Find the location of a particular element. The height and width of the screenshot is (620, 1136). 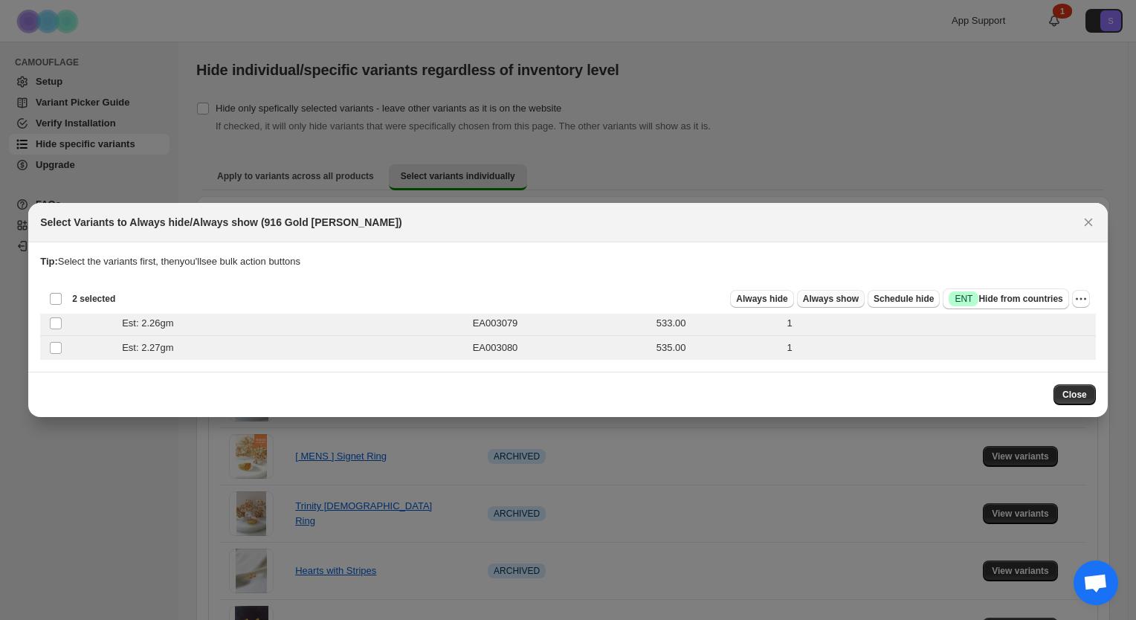

button: SuccessENTHide from countries is located at coordinates (1005, 299).